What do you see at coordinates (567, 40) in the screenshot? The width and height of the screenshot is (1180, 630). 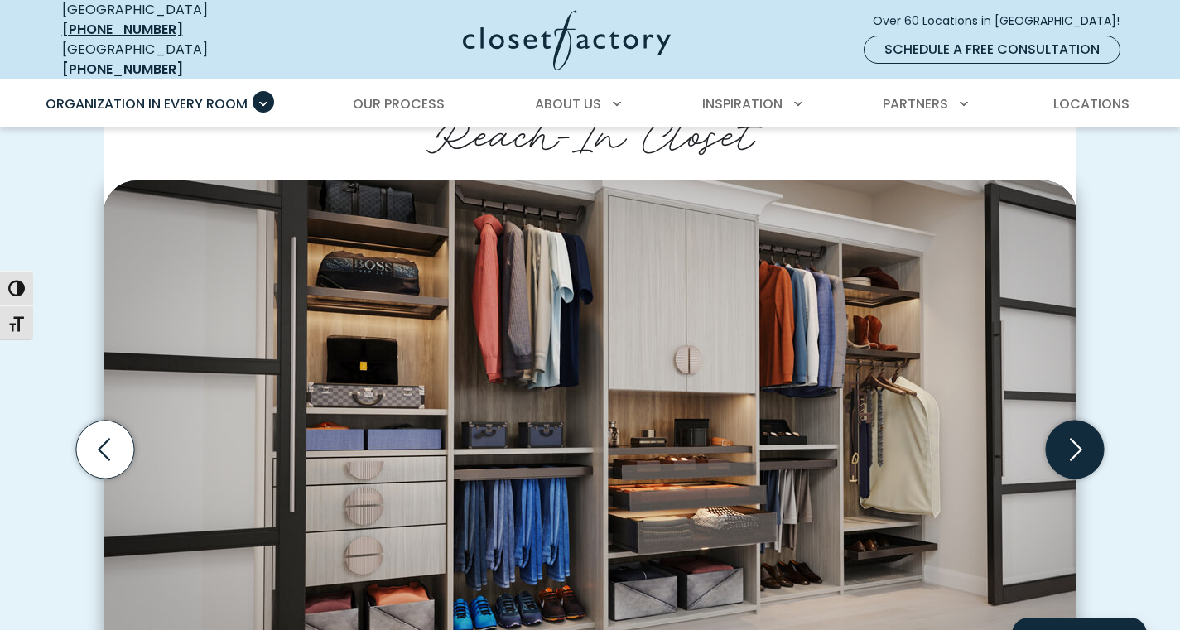 I see `img: Closet Factory Logo` at bounding box center [567, 40].